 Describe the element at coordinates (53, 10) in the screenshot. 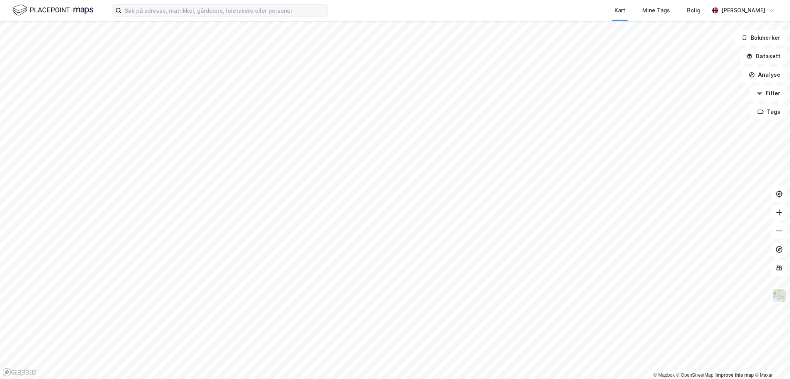

I see `img: logo.f888ab2527a4732fd821a326f86c7f29.svg` at that location.